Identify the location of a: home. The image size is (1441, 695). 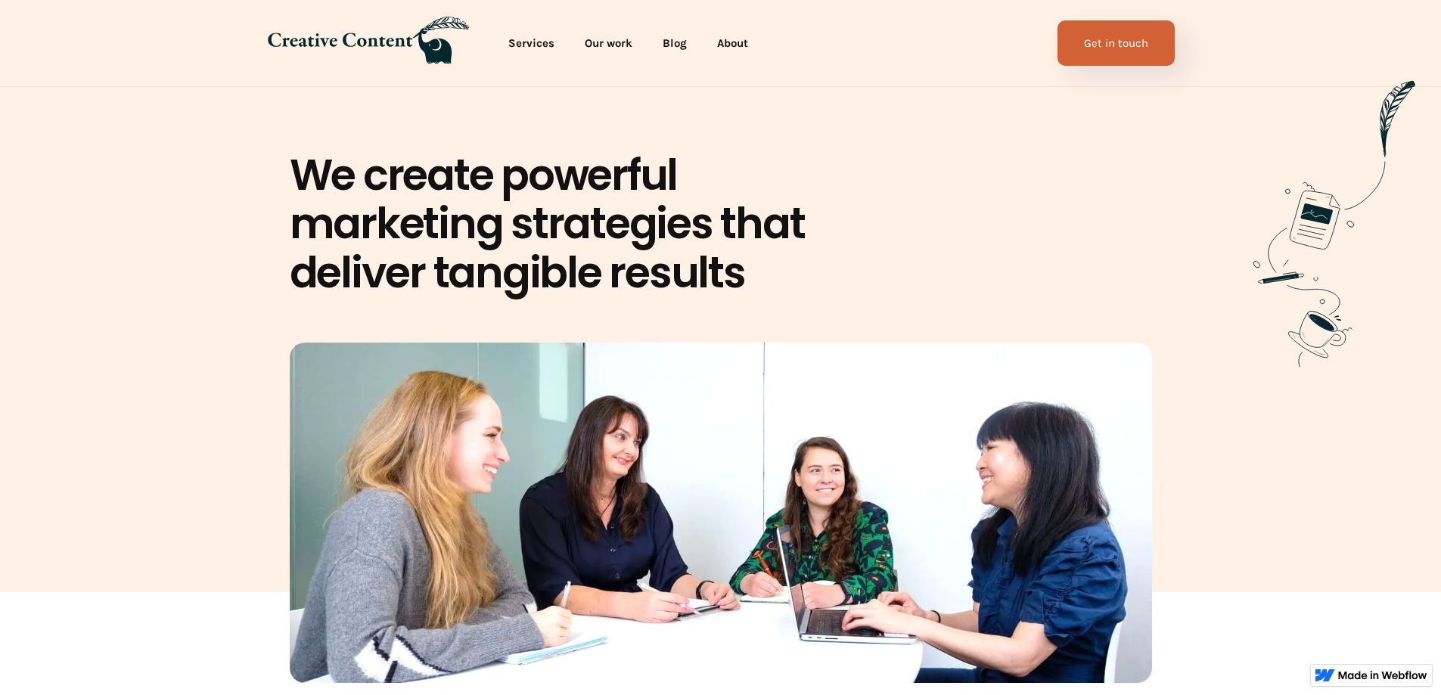
(368, 43).